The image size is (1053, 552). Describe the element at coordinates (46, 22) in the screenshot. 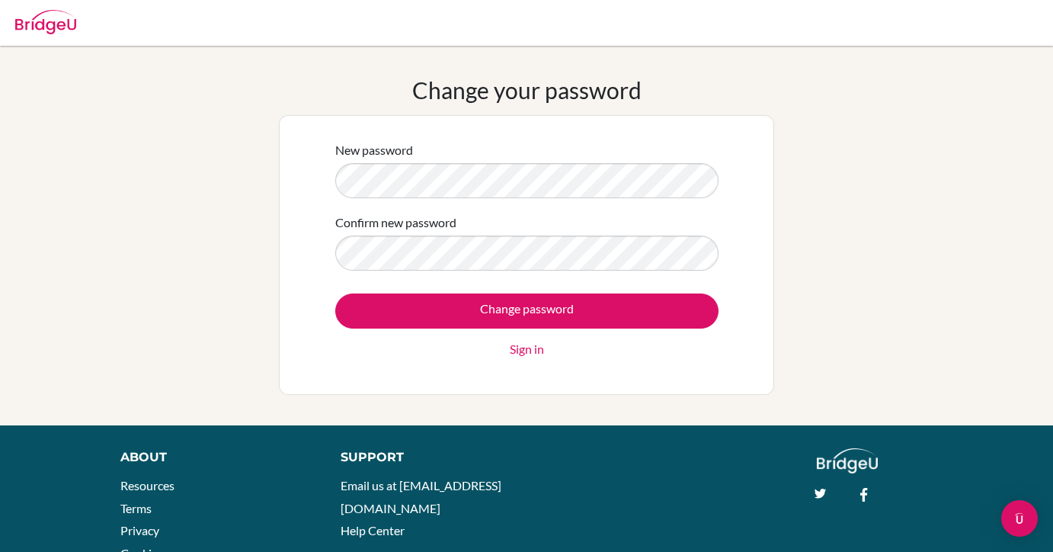

I see `img: Bridge-U` at that location.